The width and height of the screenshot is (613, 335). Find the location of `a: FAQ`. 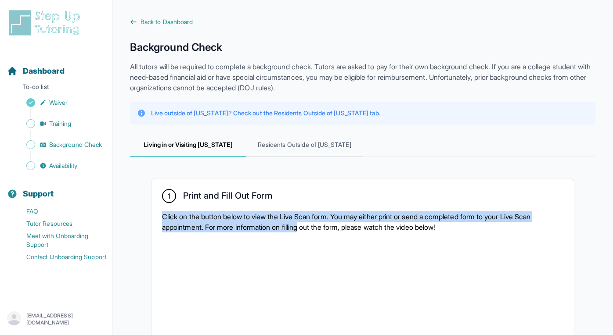

a: FAQ is located at coordinates (59, 212).